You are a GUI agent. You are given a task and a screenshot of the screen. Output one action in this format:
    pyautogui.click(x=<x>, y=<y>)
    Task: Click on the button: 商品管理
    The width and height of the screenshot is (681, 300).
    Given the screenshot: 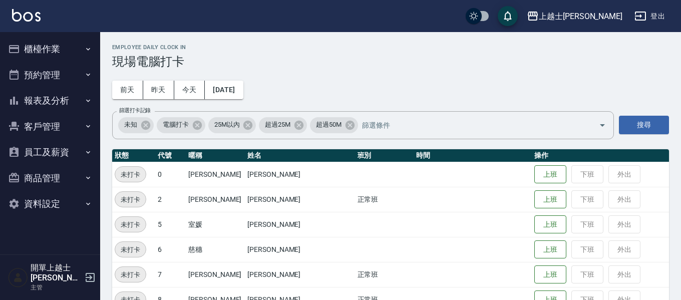 What is the action you would take?
    pyautogui.click(x=50, y=178)
    